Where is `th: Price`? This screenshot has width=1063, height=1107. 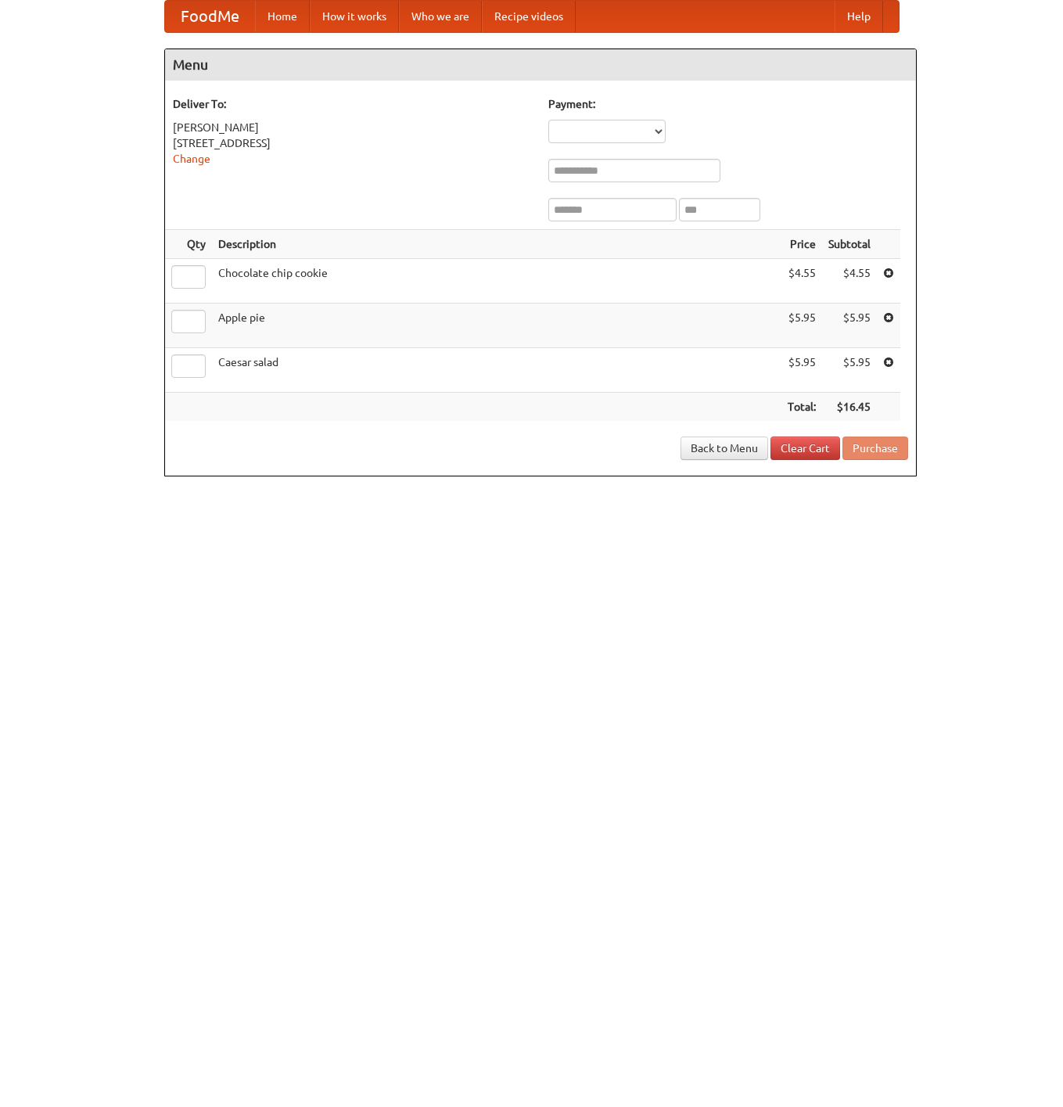
th: Price is located at coordinates (802, 244).